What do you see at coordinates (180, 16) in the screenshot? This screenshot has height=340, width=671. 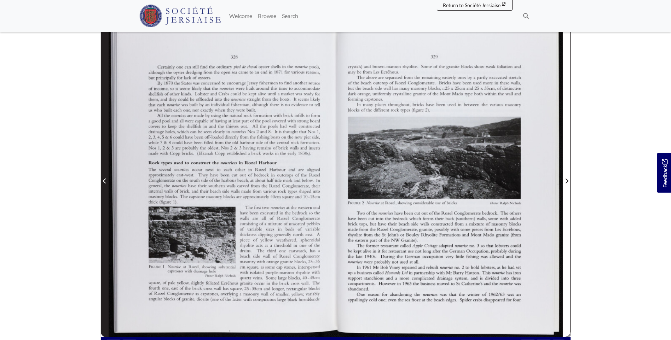 I see `a: Société Jersiaise logo` at bounding box center [180, 16].